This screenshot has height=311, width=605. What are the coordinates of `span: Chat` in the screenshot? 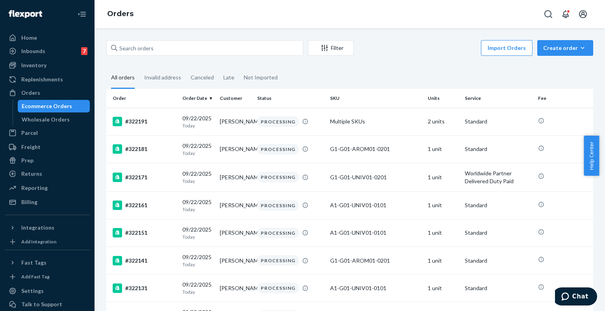 It's located at (25, 9).